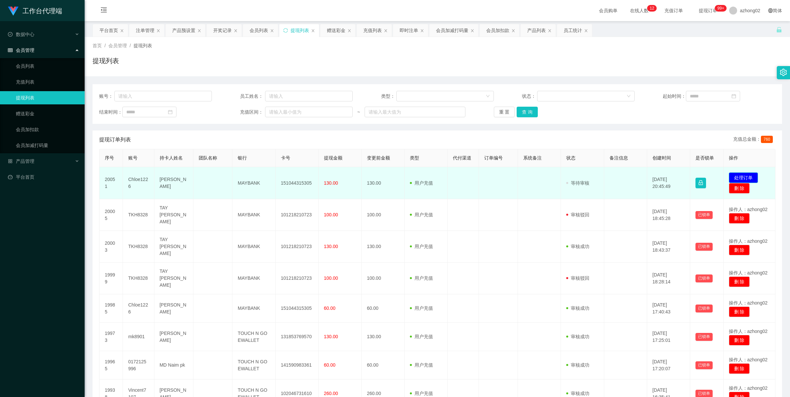  I want to click on td: 131853769570, so click(297, 337).